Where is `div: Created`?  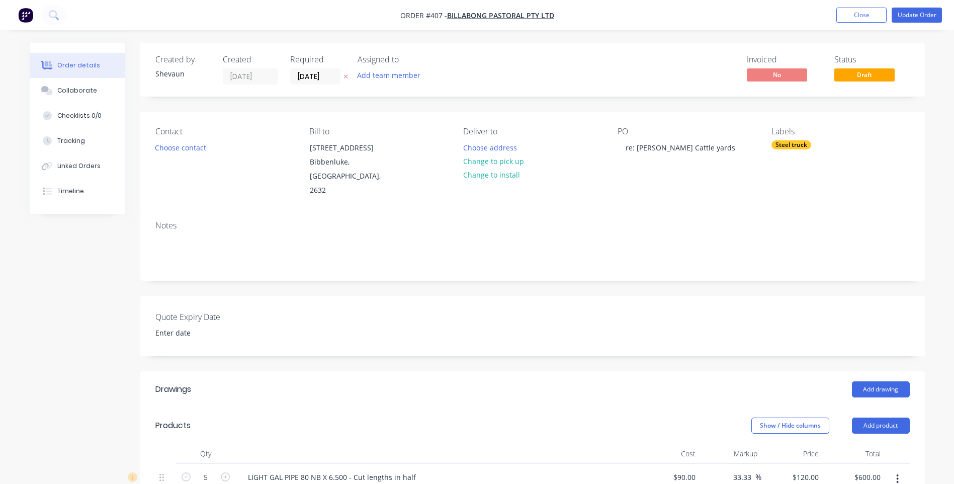 div: Created is located at coordinates (251, 59).